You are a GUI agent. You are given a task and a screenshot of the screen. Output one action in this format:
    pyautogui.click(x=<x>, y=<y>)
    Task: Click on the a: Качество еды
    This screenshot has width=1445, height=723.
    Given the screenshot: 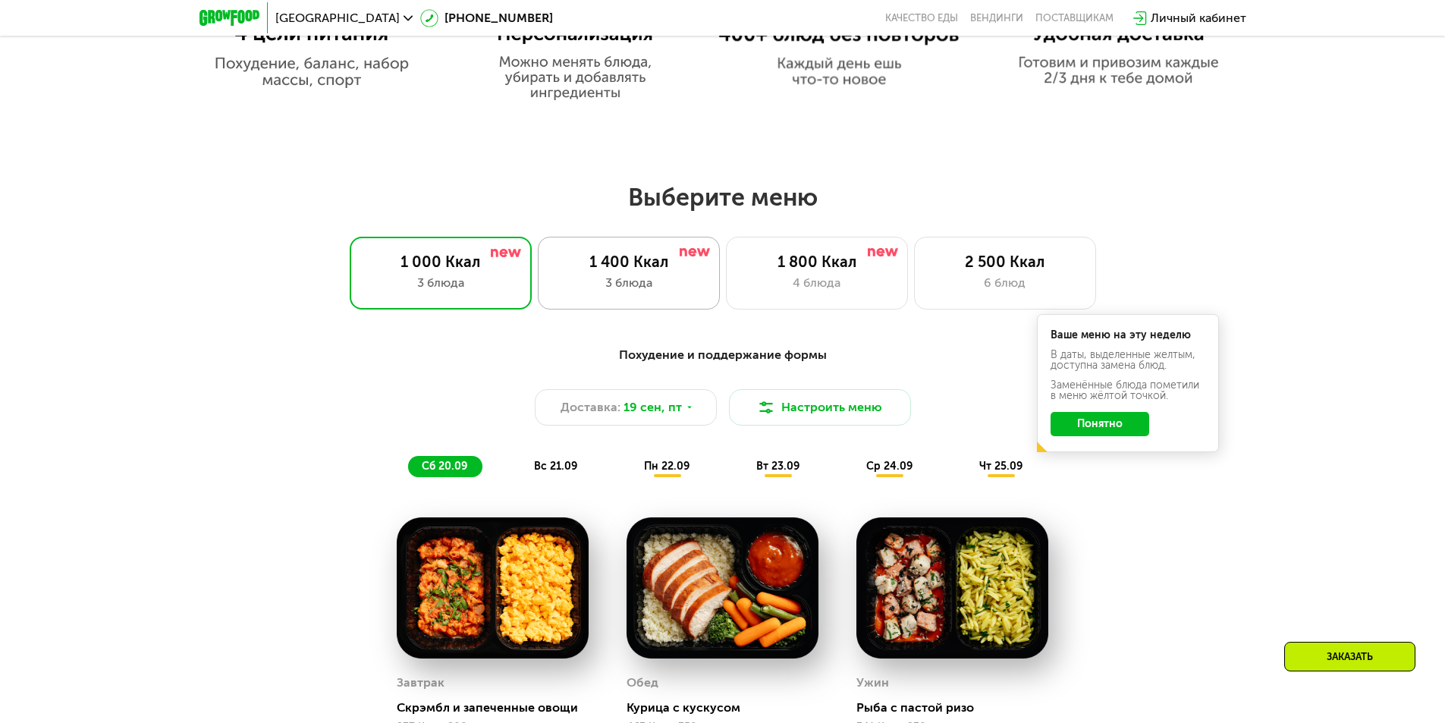 What is the action you would take?
    pyautogui.click(x=922, y=18)
    